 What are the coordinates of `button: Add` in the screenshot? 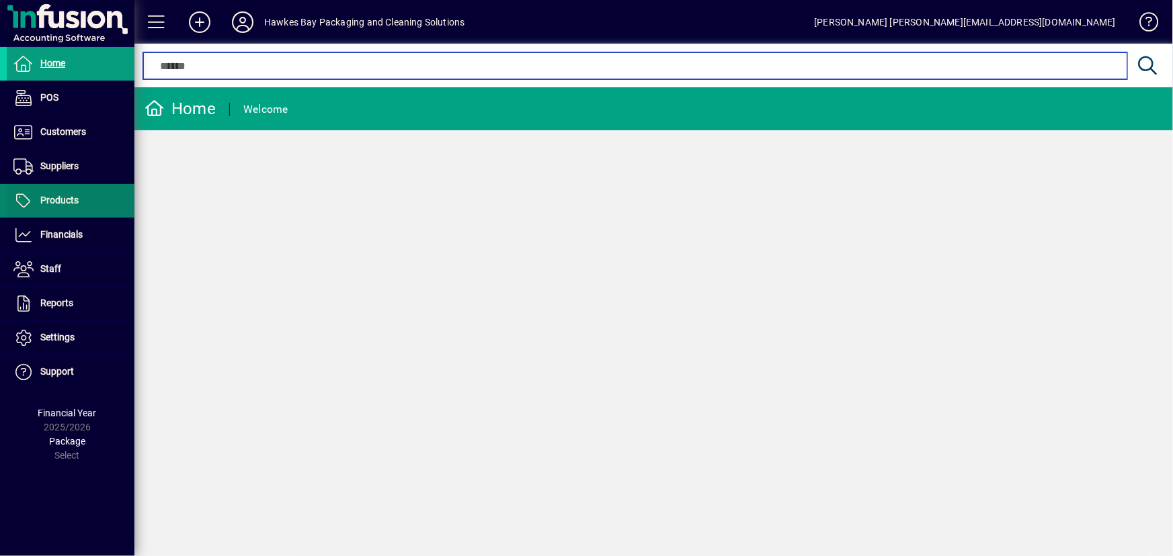 It's located at (200, 22).